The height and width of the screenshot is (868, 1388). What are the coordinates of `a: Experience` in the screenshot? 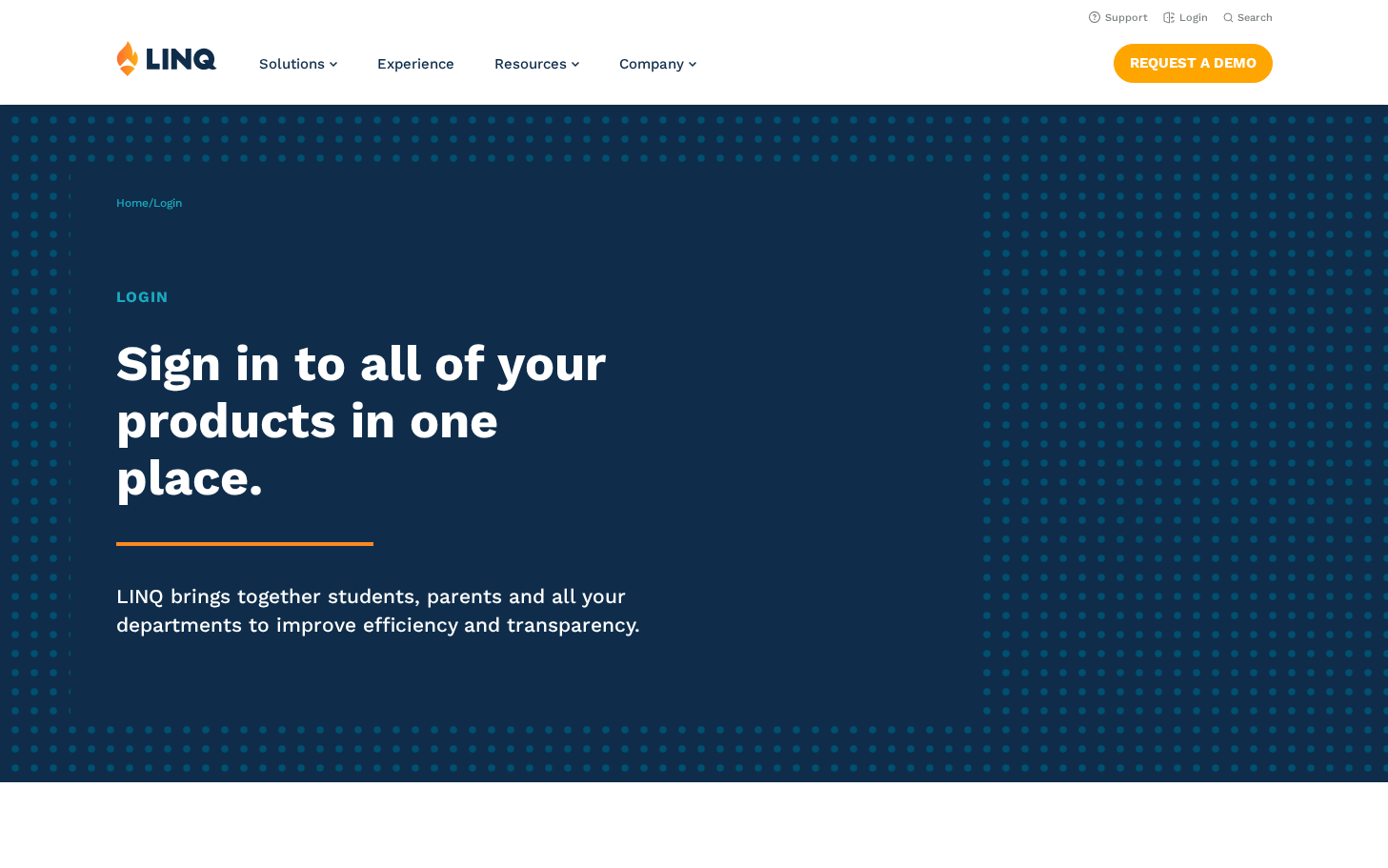 It's located at (415, 64).